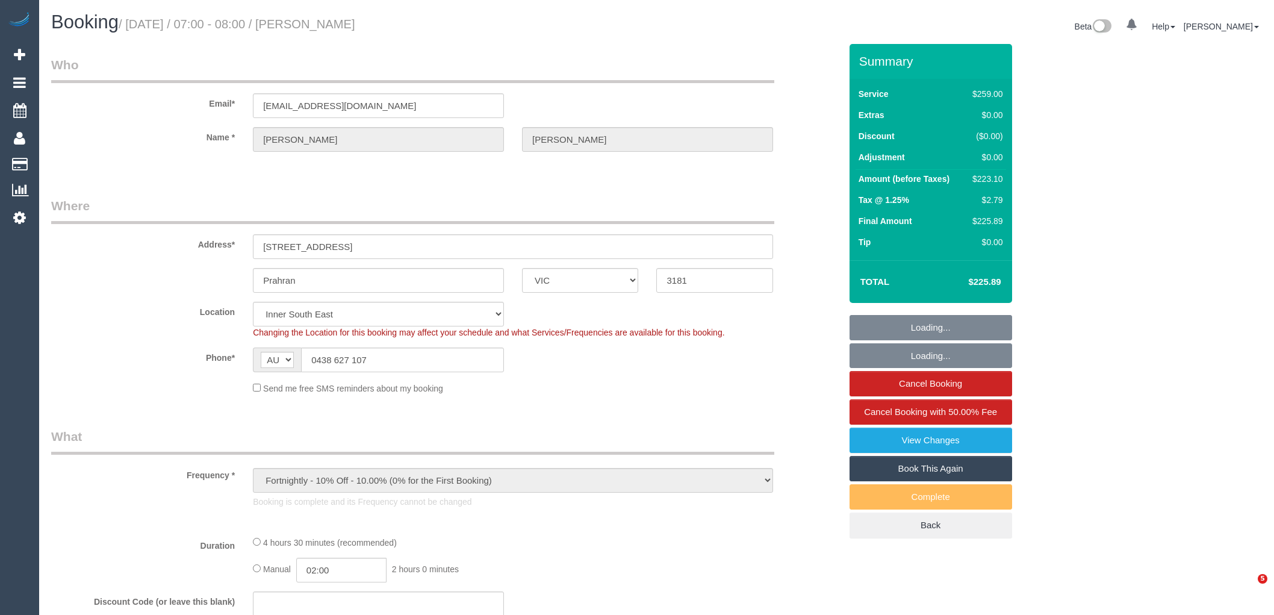 This screenshot has height=615, width=1274. What do you see at coordinates (19, 20) in the screenshot?
I see `img: Automaid Logo` at bounding box center [19, 20].